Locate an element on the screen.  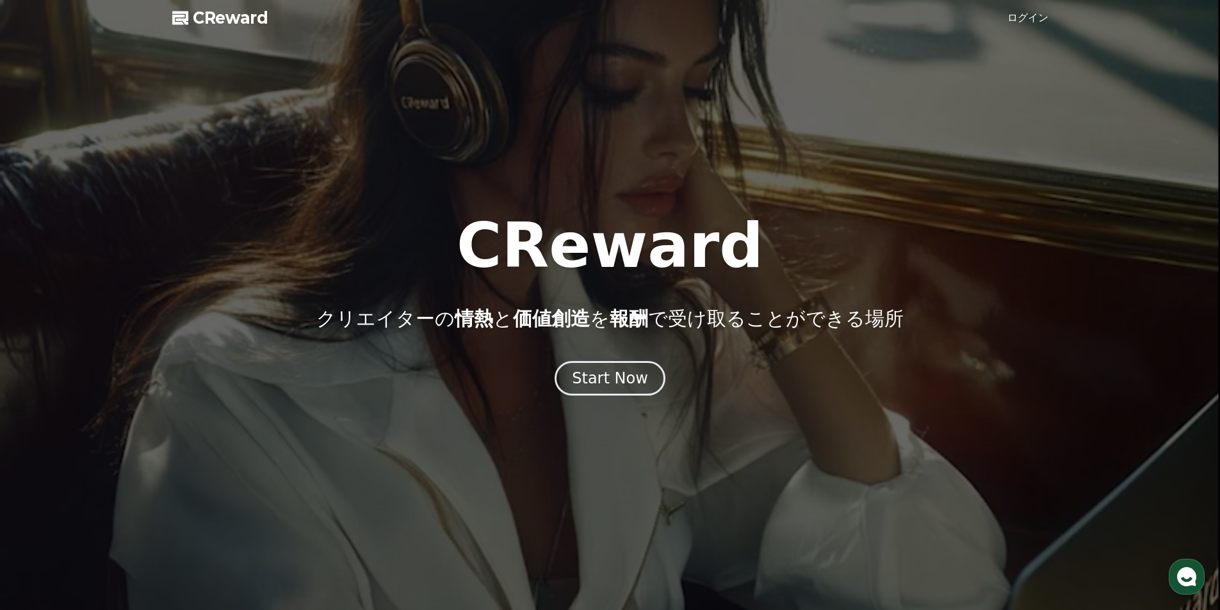
h1: CReward is located at coordinates (610, 246).